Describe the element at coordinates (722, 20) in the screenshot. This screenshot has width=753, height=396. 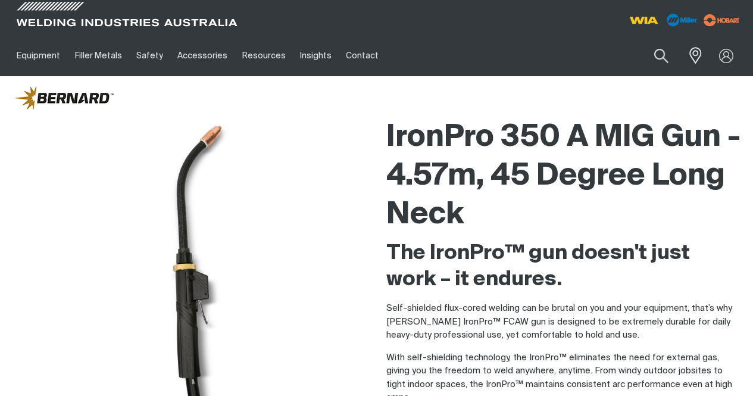
I see `a: miller` at that location.